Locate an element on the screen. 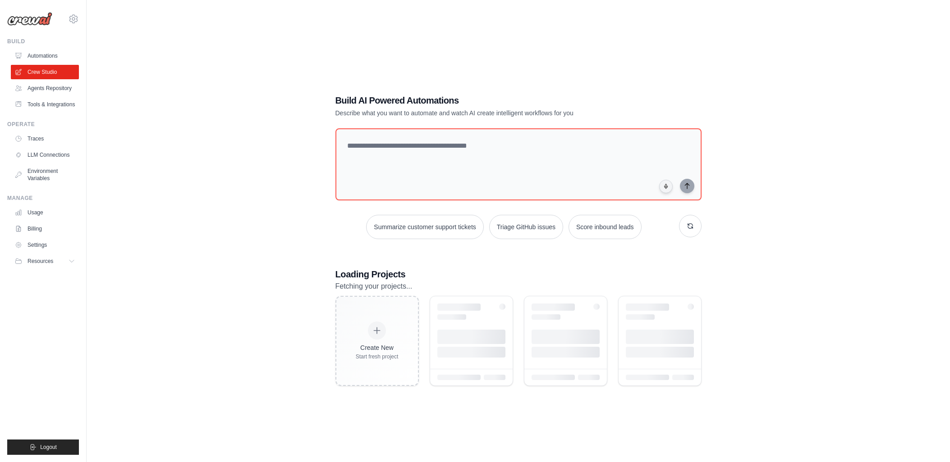 The width and height of the screenshot is (950, 462). a: Agents Repository is located at coordinates (45, 88).